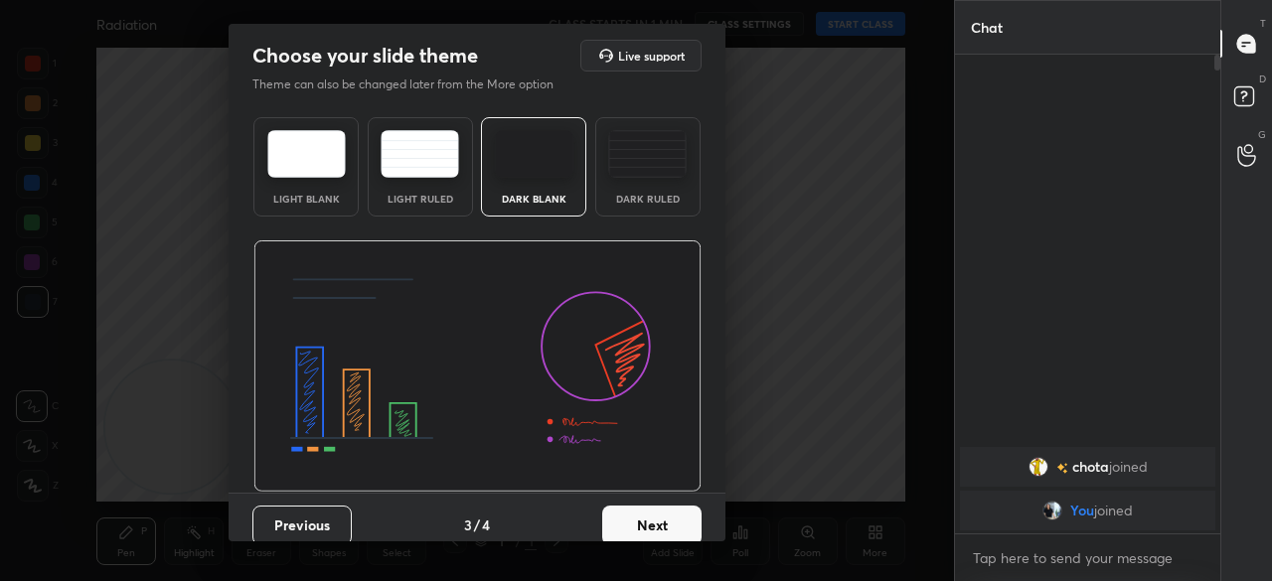 This screenshot has width=1272, height=581. I want to click on h5: Live support, so click(651, 56).